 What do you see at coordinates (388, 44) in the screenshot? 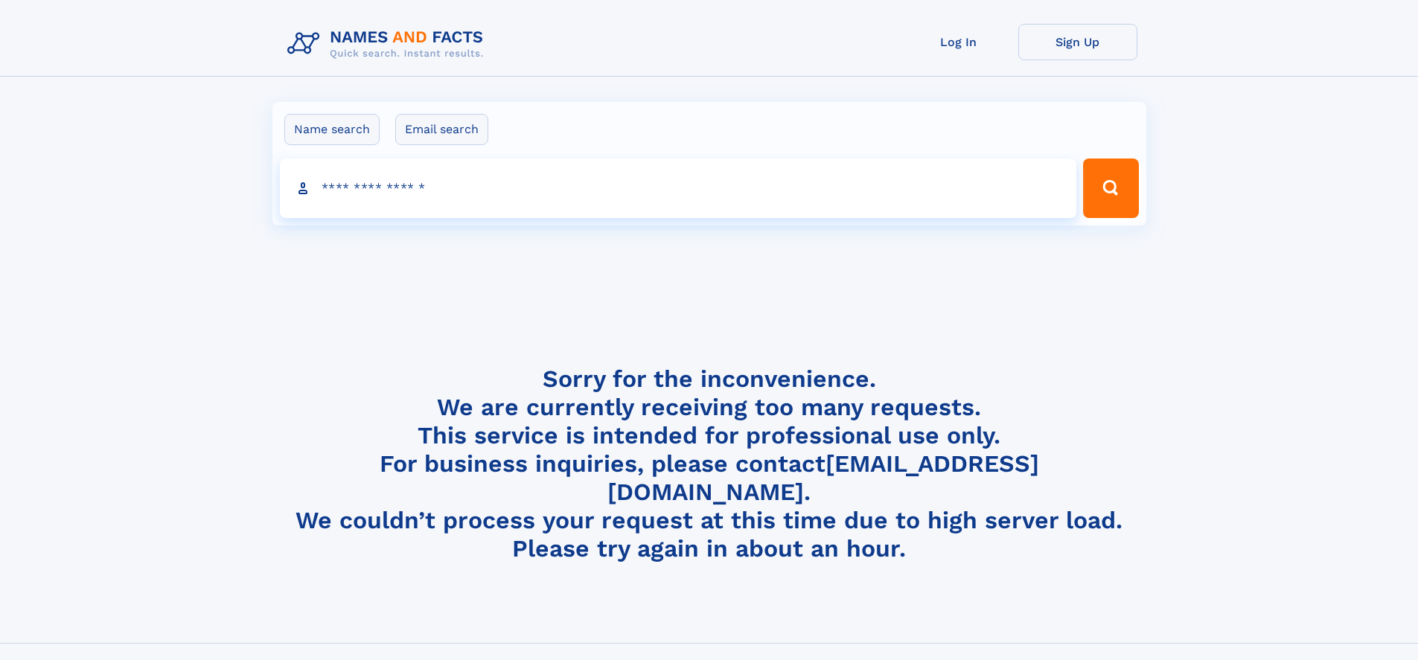
I see `img: Logo Names and Facts` at bounding box center [388, 44].